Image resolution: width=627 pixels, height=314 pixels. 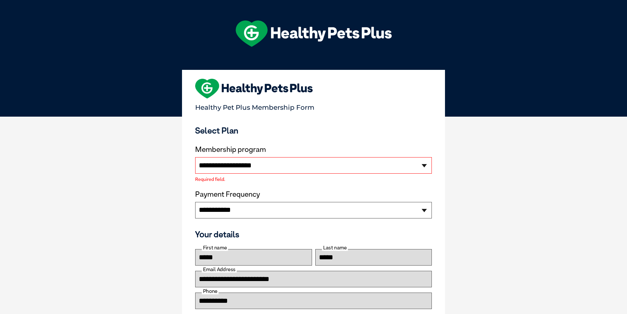 I want to click on label: Phone, so click(x=210, y=291).